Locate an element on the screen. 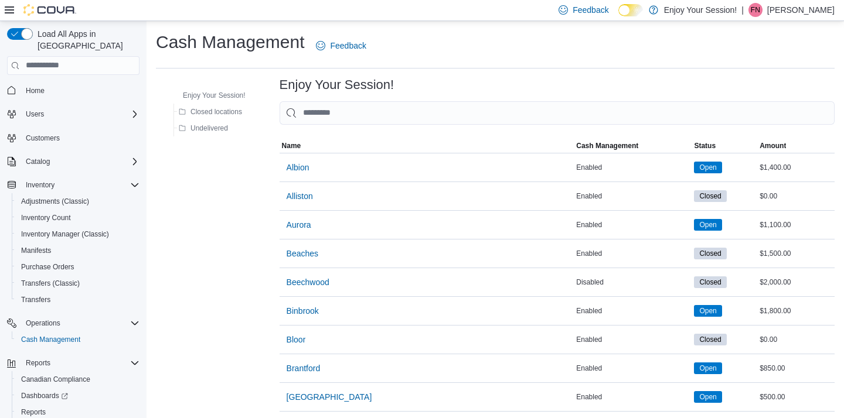  a: Feedback is located at coordinates (341, 46).